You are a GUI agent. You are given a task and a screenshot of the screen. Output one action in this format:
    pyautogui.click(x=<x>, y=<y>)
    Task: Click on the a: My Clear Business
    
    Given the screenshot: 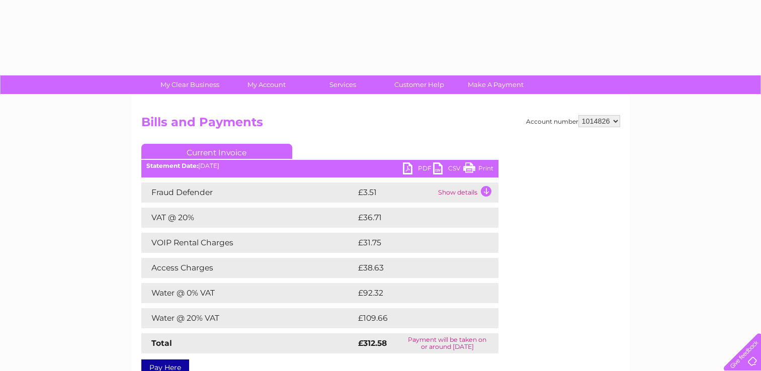 What is the action you would take?
    pyautogui.click(x=190, y=85)
    